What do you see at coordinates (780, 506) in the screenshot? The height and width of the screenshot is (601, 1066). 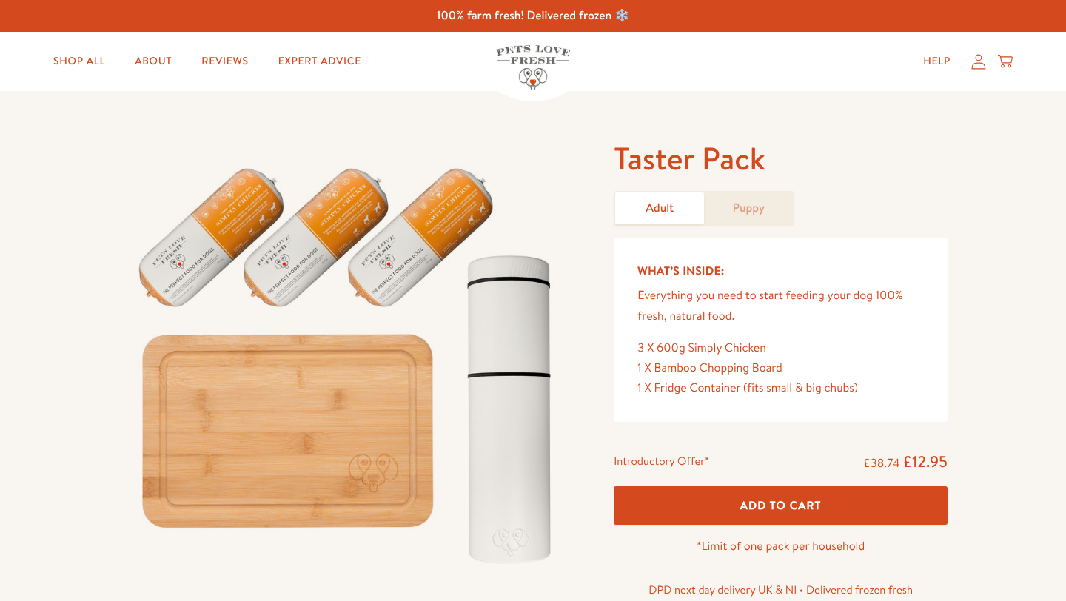 I see `button: Add To Cart` at bounding box center [780, 506].